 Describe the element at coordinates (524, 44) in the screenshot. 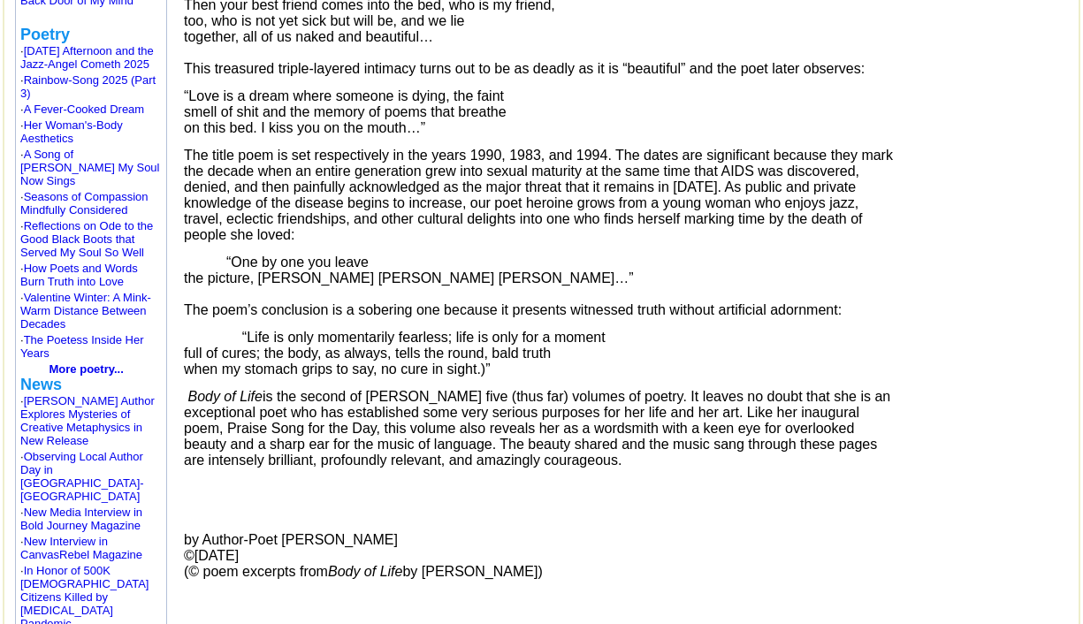

I see `span: too, who is not yet sick but will be, and we lie together, all of us naked and beautiful… This tr...` at that location.